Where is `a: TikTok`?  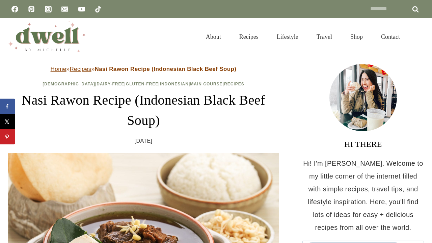 a: TikTok is located at coordinates (98, 9).